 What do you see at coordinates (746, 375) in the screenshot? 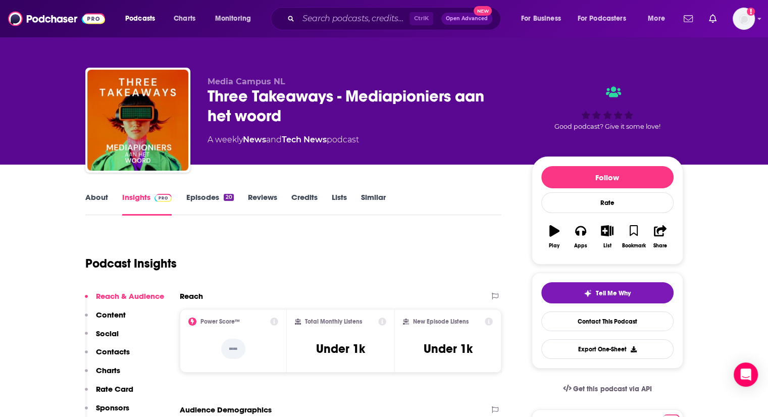
I see `div: Open Intercom Messenger` at bounding box center [746, 375].